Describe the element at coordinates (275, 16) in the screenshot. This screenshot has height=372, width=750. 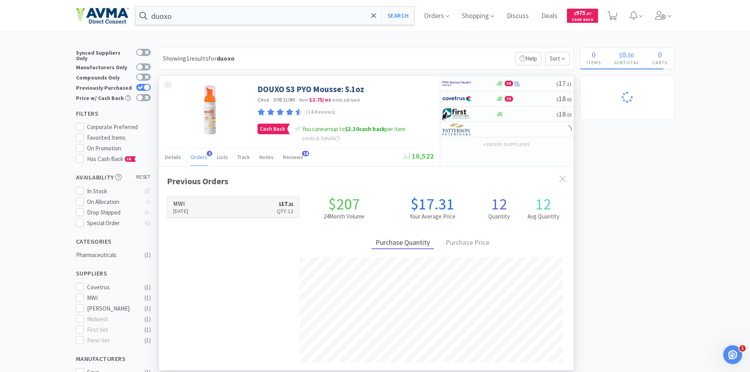
I see `input: Search by item, sku, manufacturer, ingredient, size...` at that location.